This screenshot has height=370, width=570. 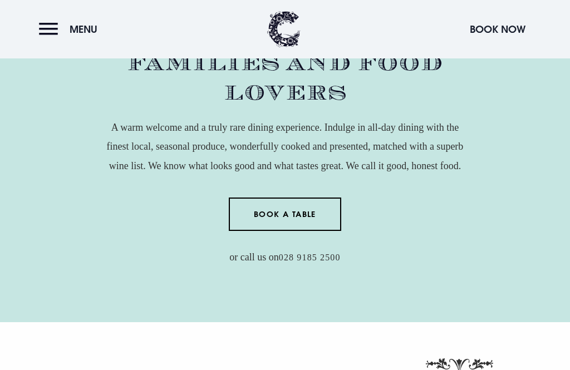 What do you see at coordinates (284, 29) in the screenshot?
I see `img: Clandeboye Lodge` at bounding box center [284, 29].